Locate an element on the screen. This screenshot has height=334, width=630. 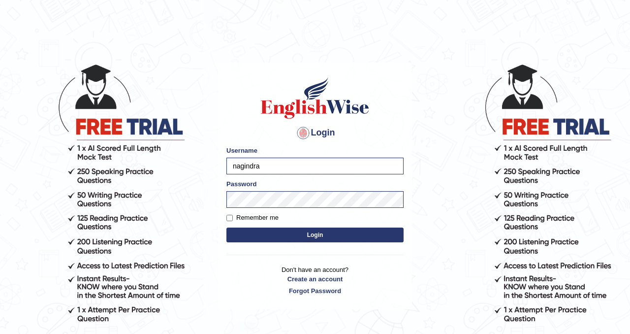
a: Create an account is located at coordinates (315, 279).